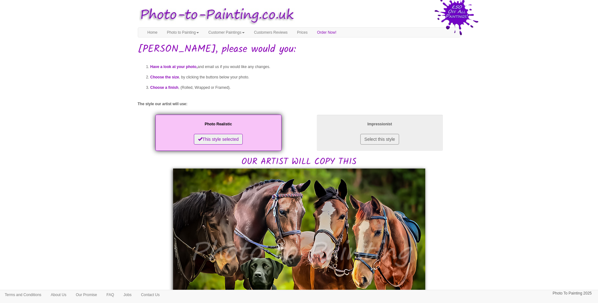 This screenshot has height=303, width=598. Describe the element at coordinates (183, 32) in the screenshot. I see `a: Photo to Painting` at that location.